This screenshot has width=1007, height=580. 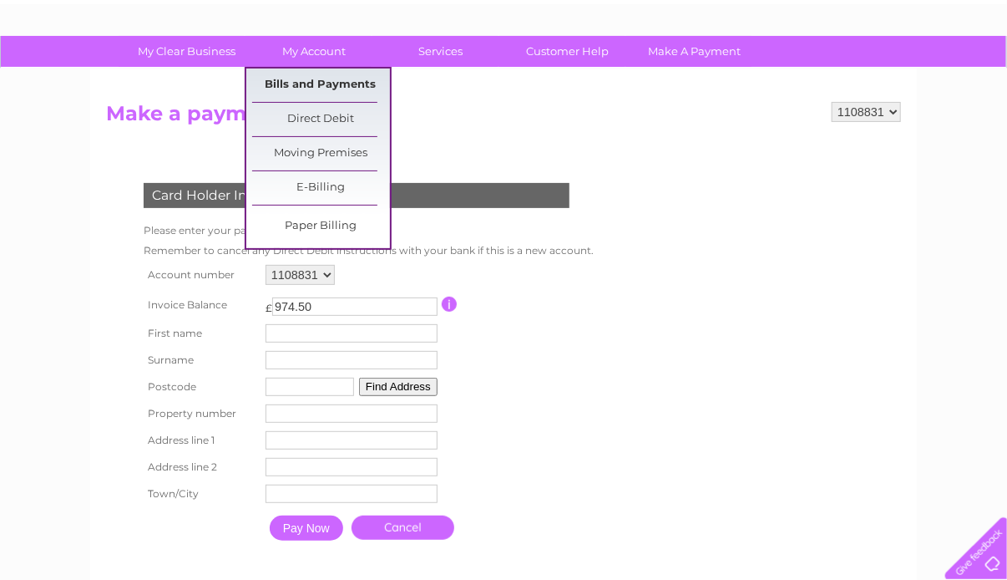 What do you see at coordinates (873, 77) in the screenshot?
I see `a: Blog` at bounding box center [873, 77].